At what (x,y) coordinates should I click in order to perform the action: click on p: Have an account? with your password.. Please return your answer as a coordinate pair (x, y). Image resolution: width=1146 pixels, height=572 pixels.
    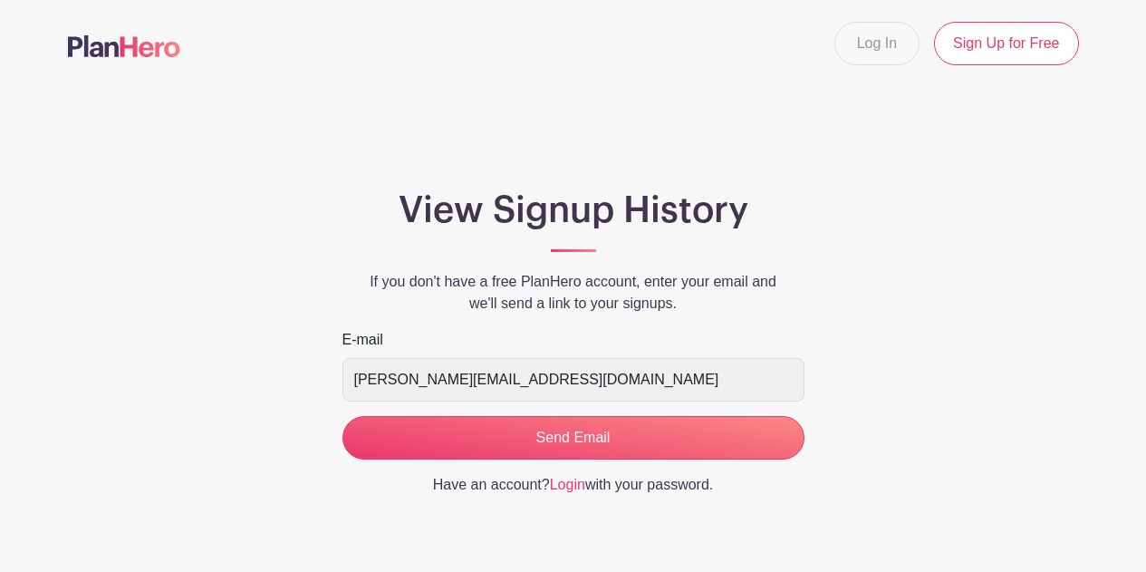
    Looking at the image, I should click on (573, 485).